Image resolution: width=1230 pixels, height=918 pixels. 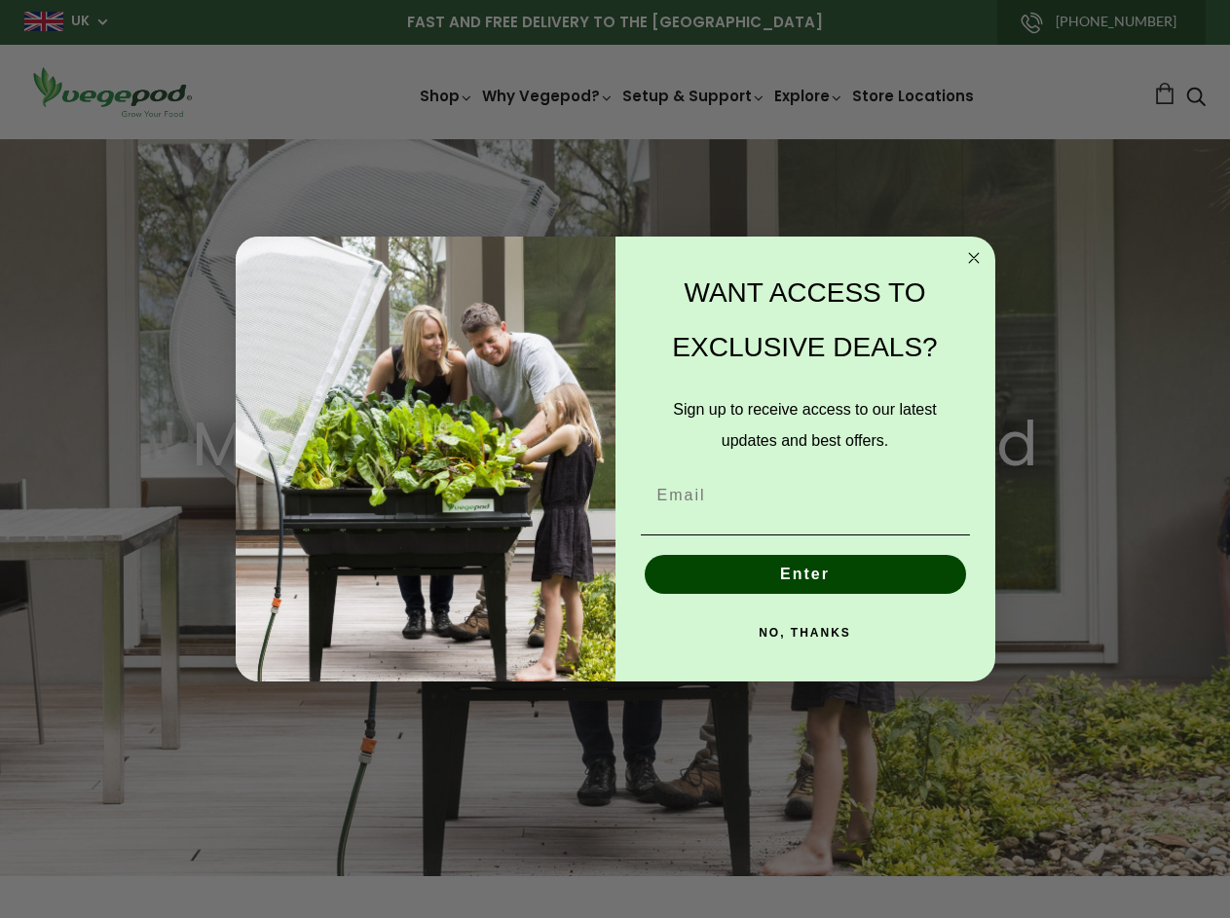 I want to click on input: Email, so click(x=805, y=496).